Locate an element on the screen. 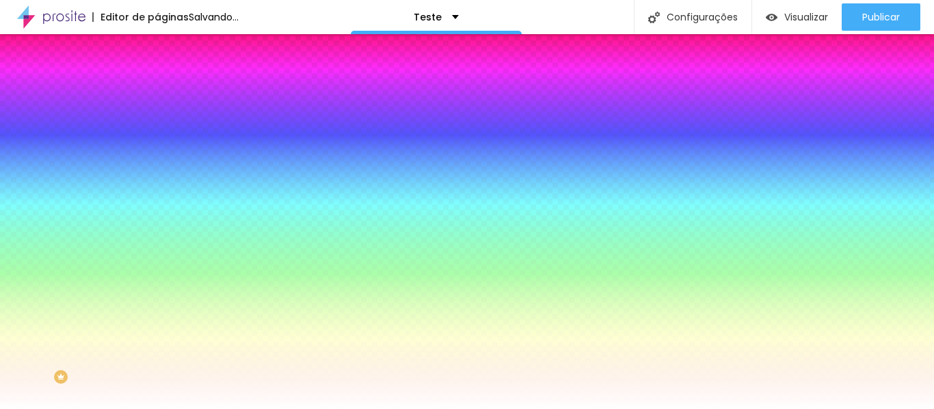  button: Visualizar is located at coordinates (796, 17).